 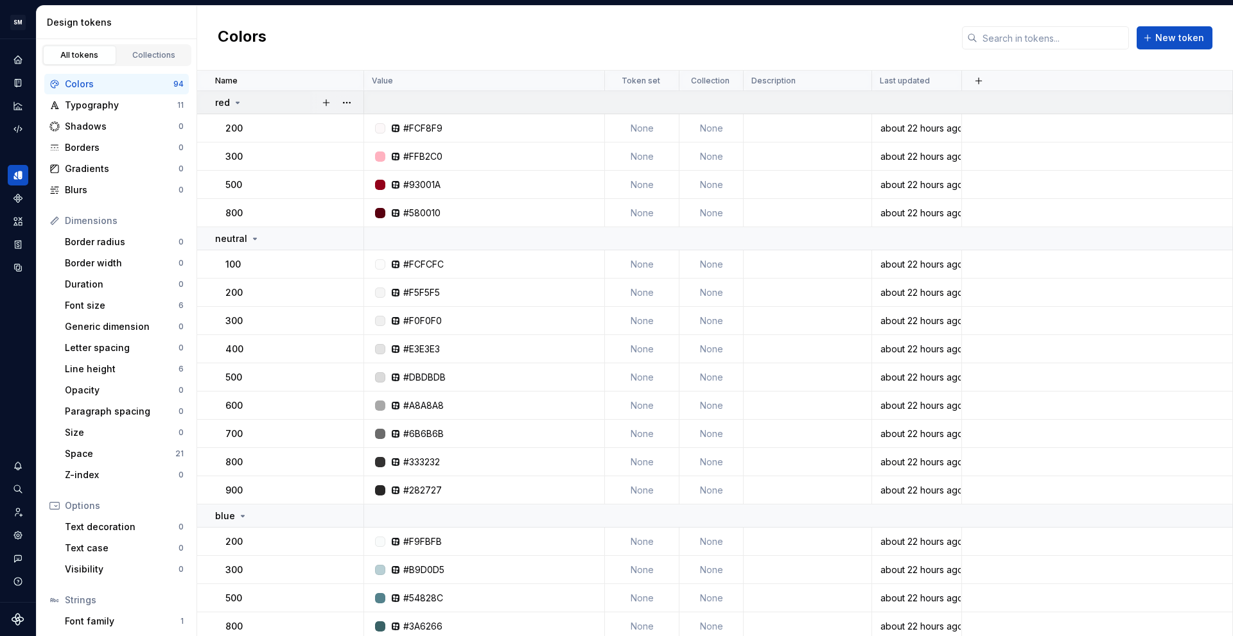 I want to click on a: Font size6, so click(x=124, y=306).